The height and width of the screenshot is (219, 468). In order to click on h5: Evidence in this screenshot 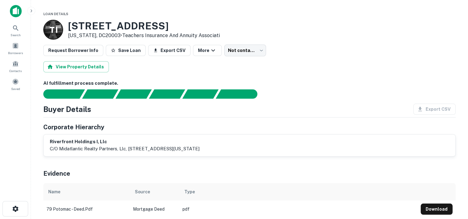, I will do `click(57, 174)`.